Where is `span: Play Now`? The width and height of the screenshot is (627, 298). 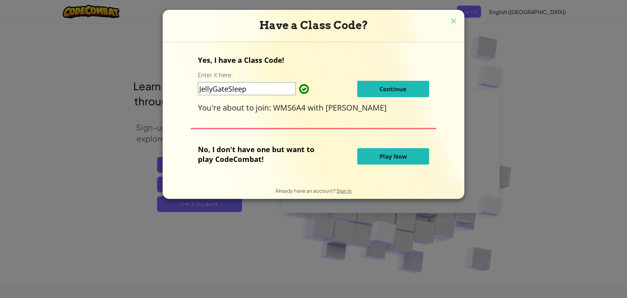 span: Play Now is located at coordinates (393, 156).